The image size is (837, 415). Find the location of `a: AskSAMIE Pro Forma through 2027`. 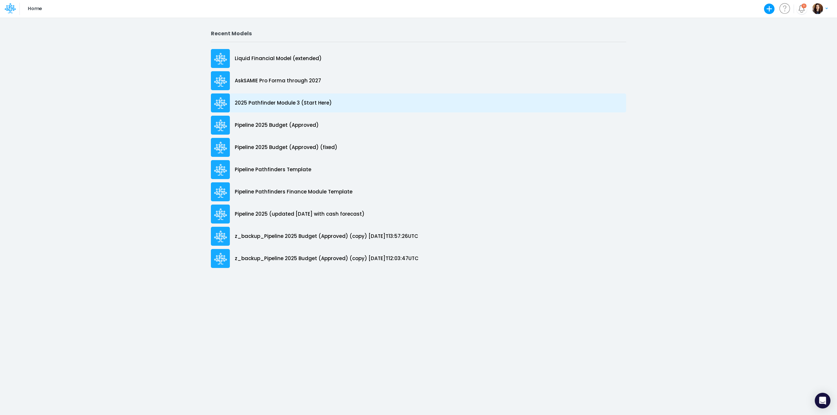

a: AskSAMIE Pro Forma through 2027 is located at coordinates (419, 81).